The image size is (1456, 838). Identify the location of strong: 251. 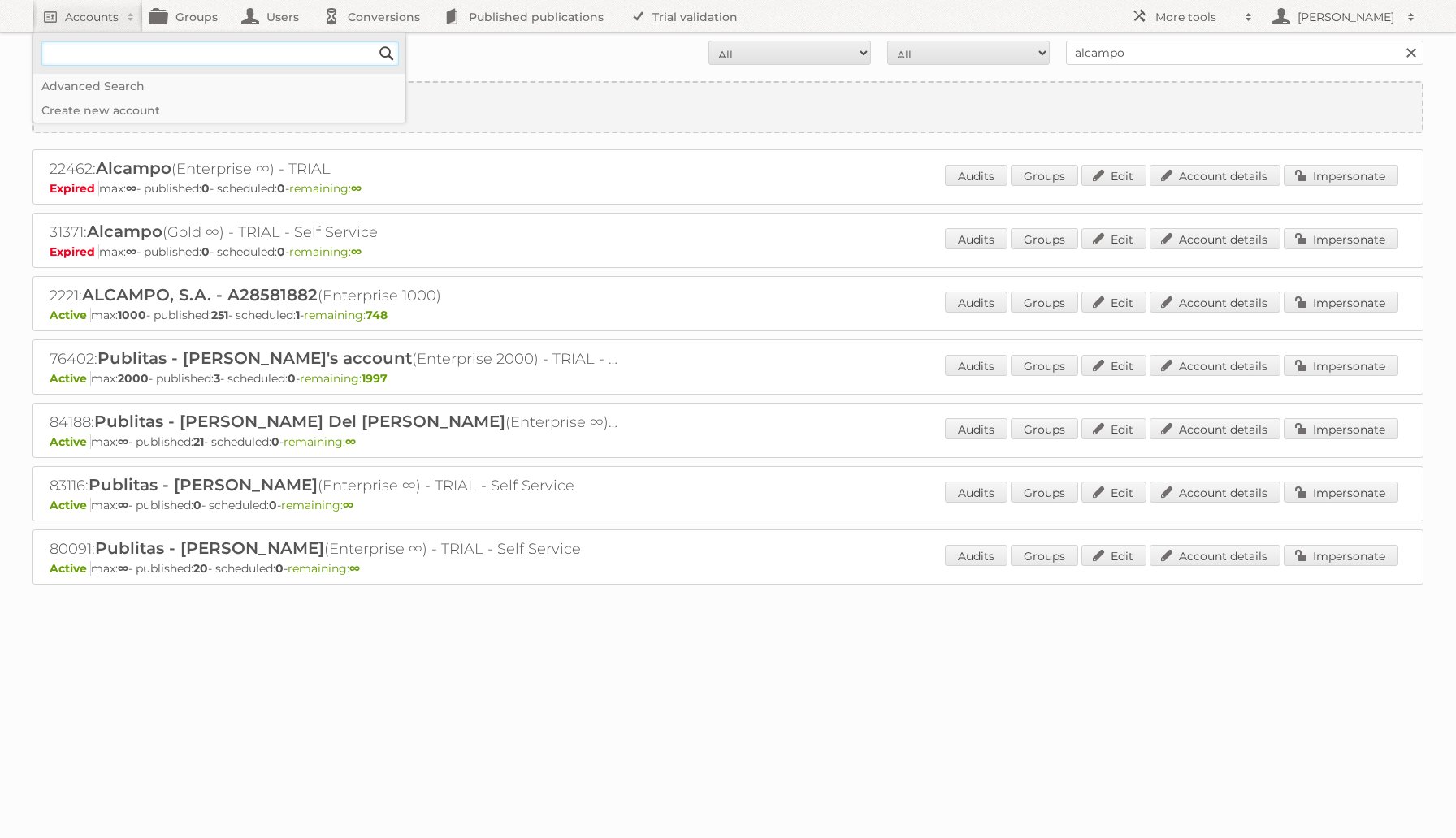
(219, 315).